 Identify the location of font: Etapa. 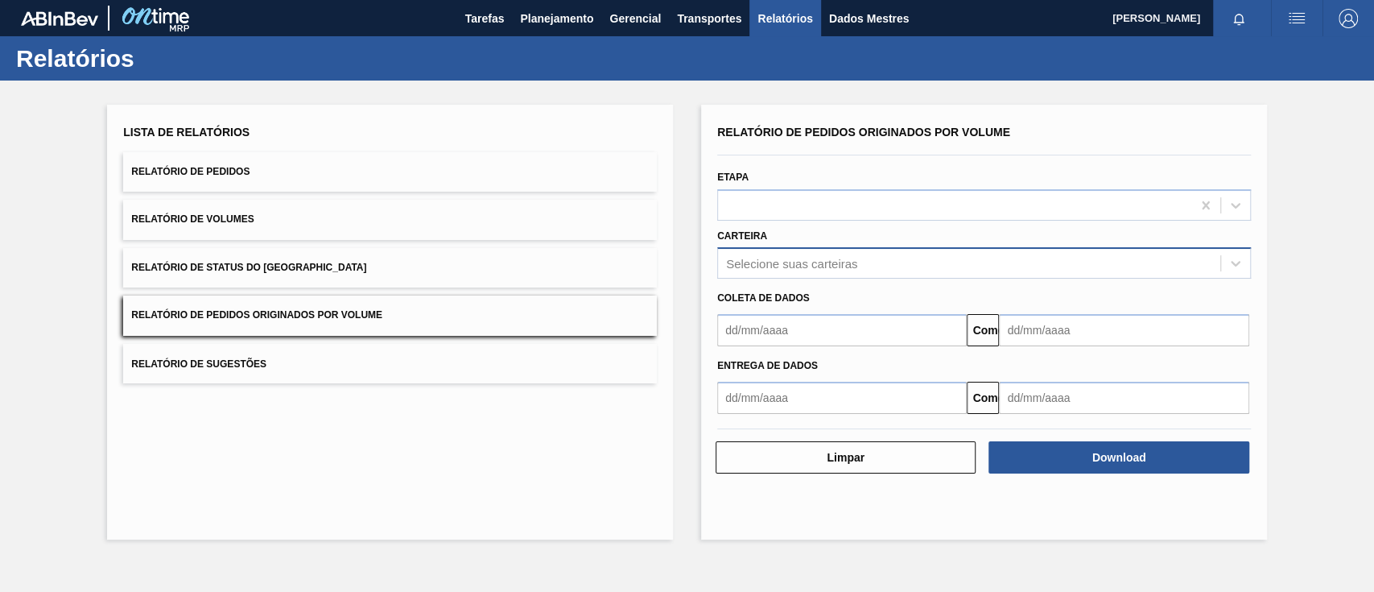
(733, 177).